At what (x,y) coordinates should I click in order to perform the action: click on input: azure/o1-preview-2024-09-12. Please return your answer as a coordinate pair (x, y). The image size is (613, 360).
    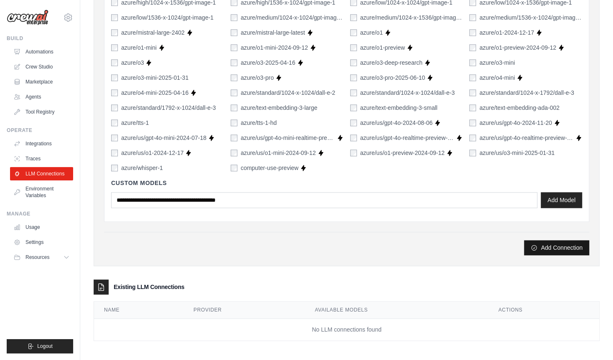
    Looking at the image, I should click on (473, 48).